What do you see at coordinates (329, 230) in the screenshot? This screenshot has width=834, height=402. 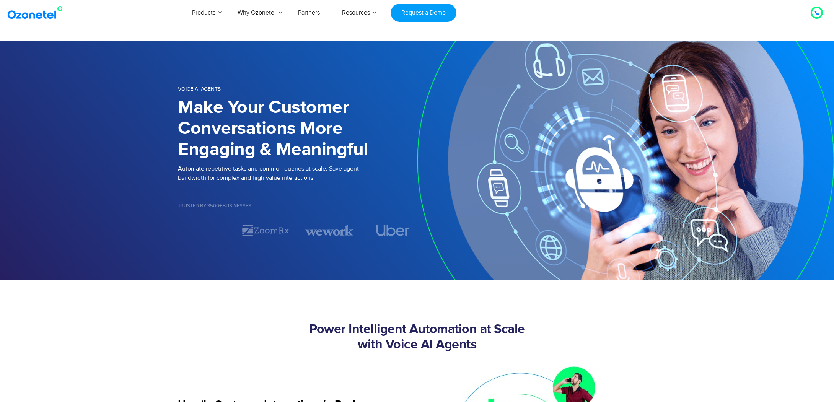 I see `div: 3 / 7` at bounding box center [329, 230].